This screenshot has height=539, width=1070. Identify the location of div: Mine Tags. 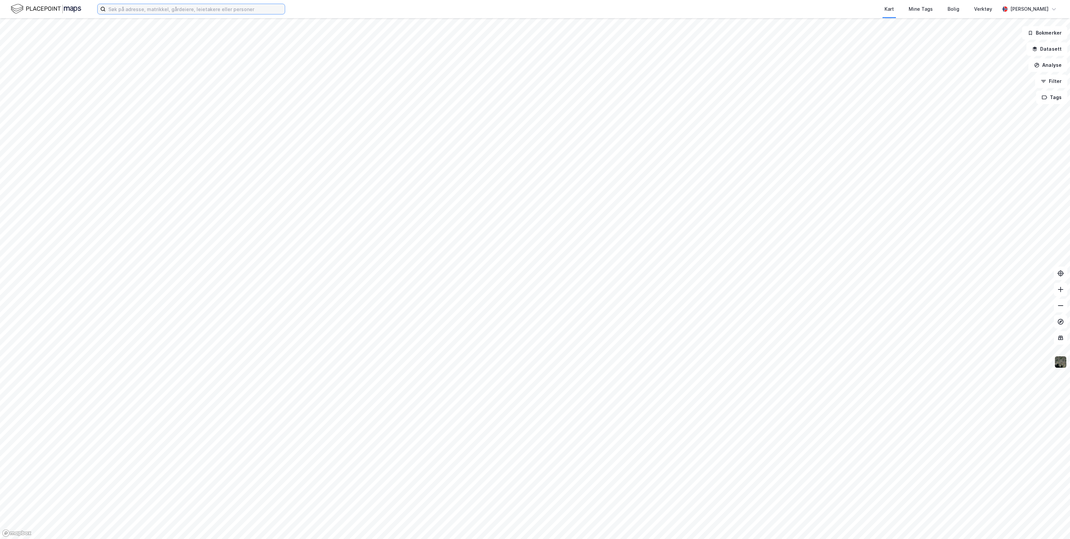
(921, 9).